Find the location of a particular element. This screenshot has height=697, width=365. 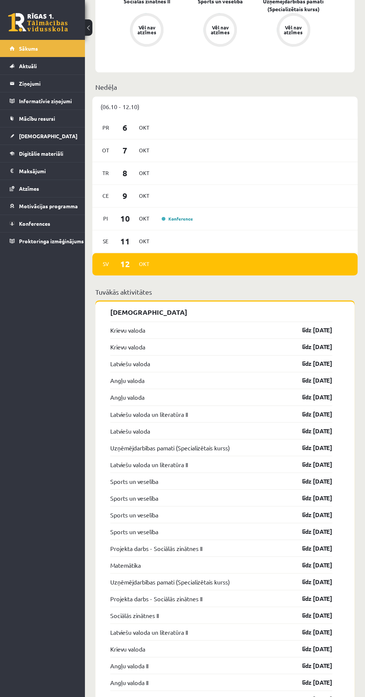

span: Pi is located at coordinates (106, 218).